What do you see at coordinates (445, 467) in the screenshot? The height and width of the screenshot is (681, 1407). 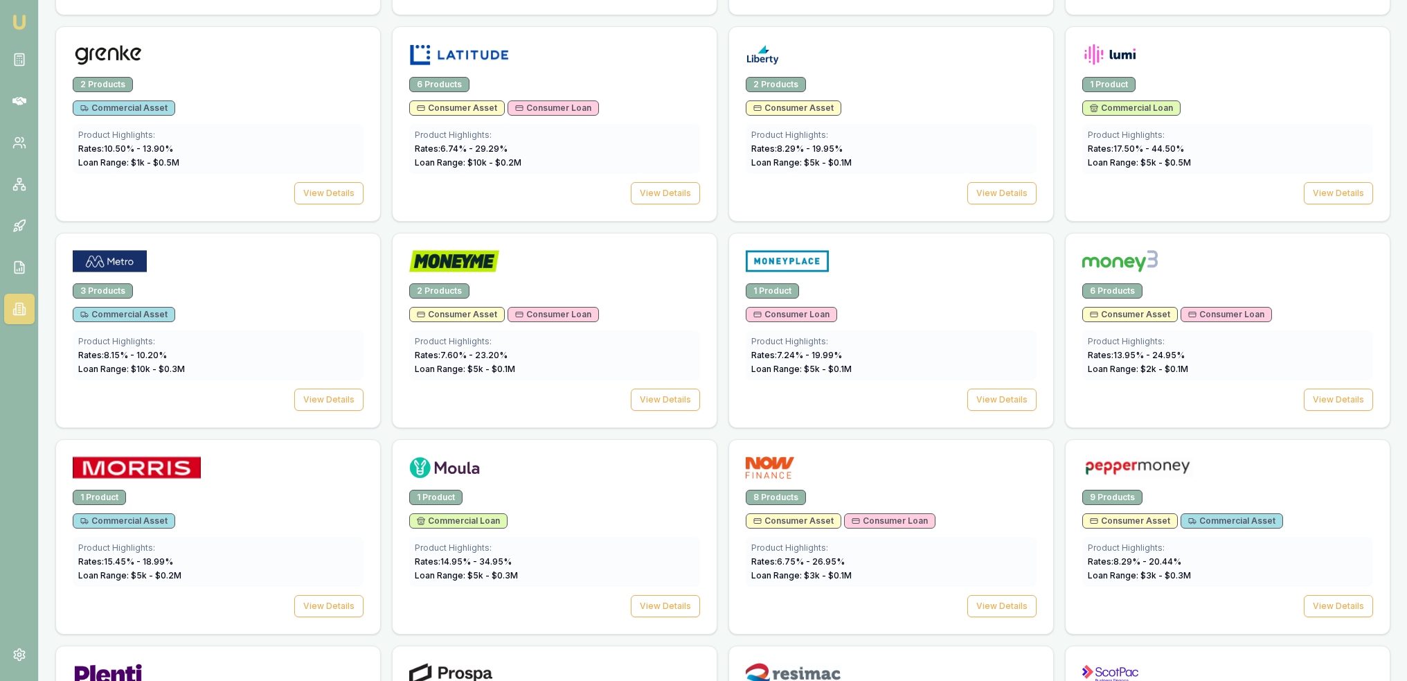 I see `img: Moula logo` at bounding box center [445, 467].